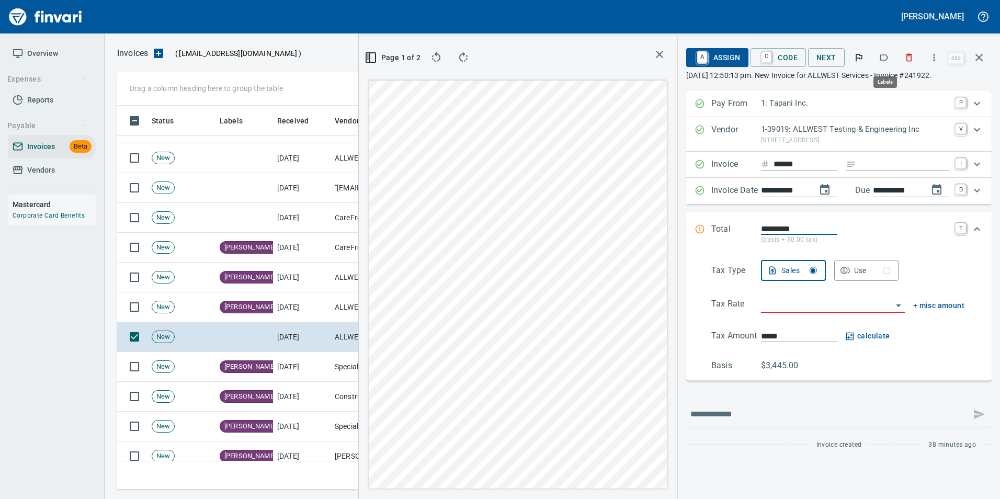 The width and height of the screenshot is (1000, 499). I want to click on button: AAssign, so click(717, 58).